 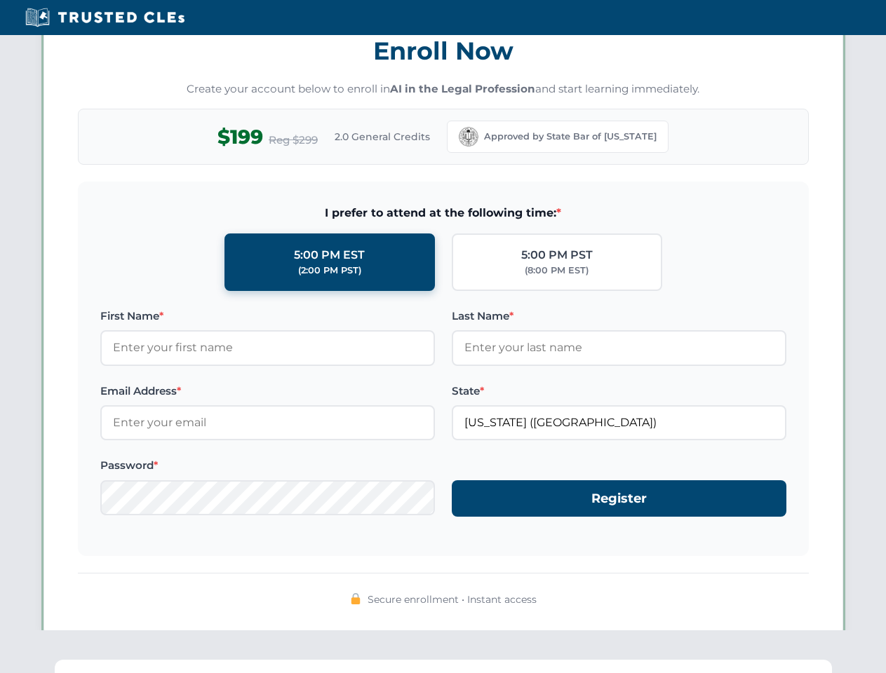 I want to click on div: (2:00 PM PST), so click(x=330, y=271).